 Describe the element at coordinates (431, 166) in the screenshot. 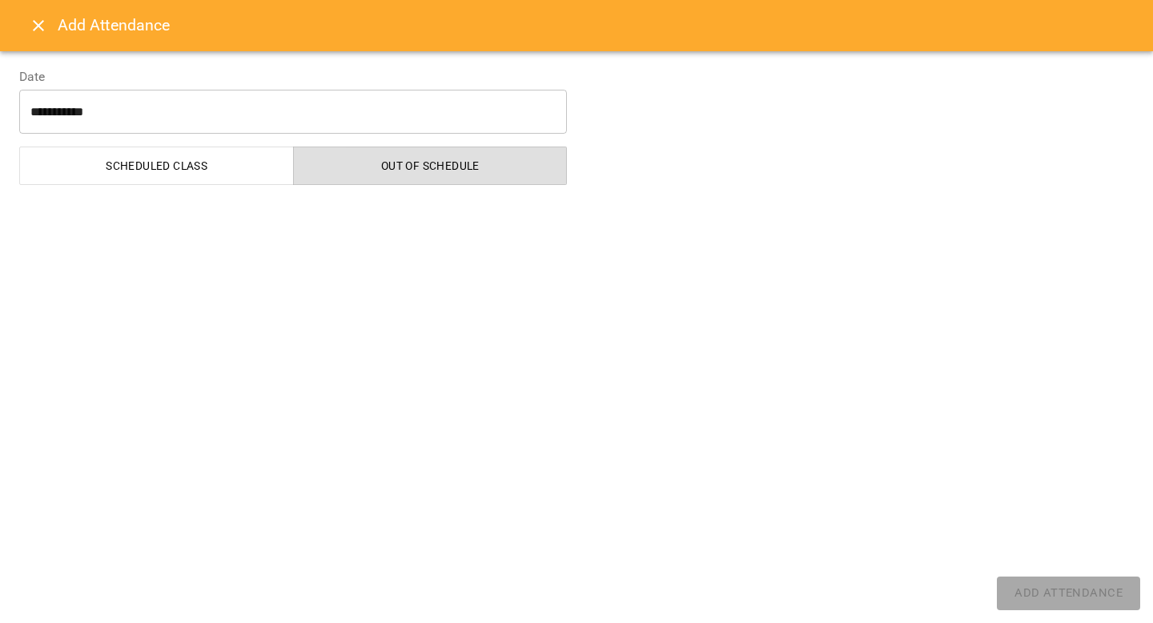

I see `span: Out of Schedule` at that location.